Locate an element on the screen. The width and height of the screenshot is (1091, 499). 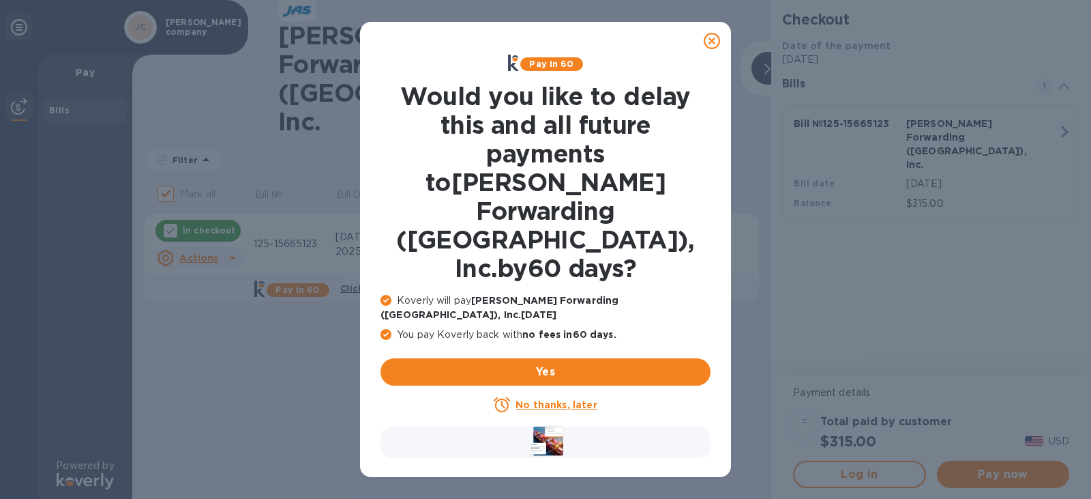
u: No thanks, later is located at coordinates (556, 404).